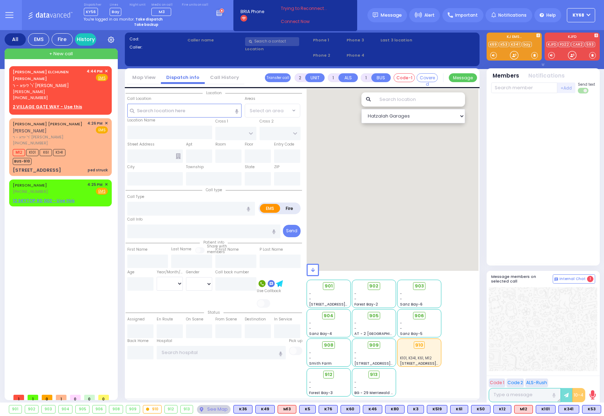 This screenshot has height=416, width=604. I want to click on span: Phone 3, so click(362, 40).